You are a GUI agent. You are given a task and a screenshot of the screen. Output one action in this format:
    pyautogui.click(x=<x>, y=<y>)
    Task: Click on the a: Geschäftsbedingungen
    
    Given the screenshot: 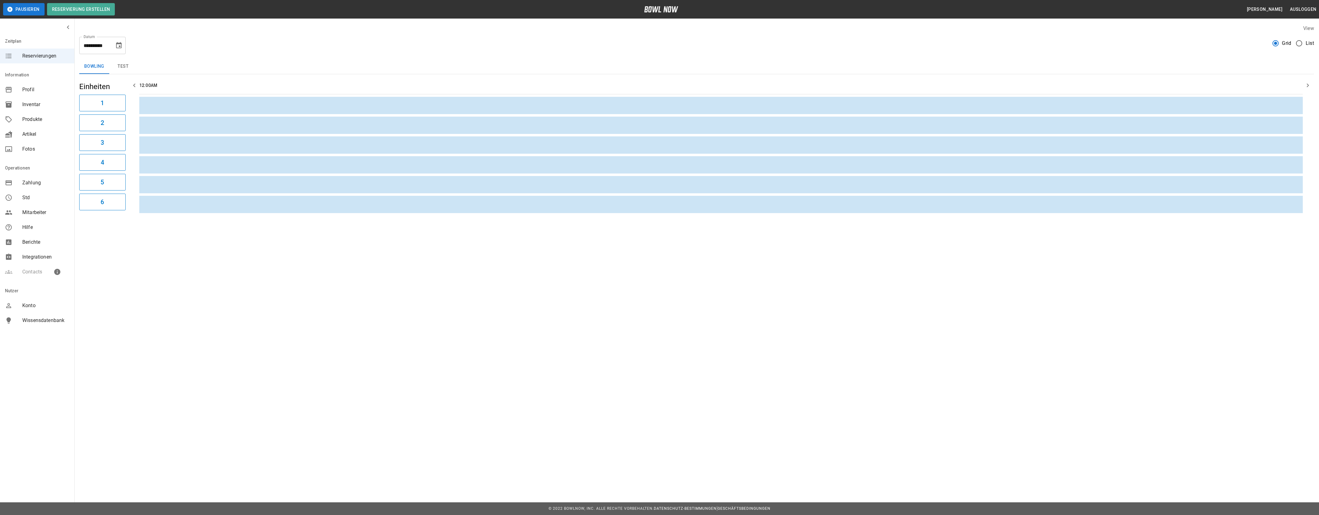 What is the action you would take?
    pyautogui.click(x=744, y=509)
    